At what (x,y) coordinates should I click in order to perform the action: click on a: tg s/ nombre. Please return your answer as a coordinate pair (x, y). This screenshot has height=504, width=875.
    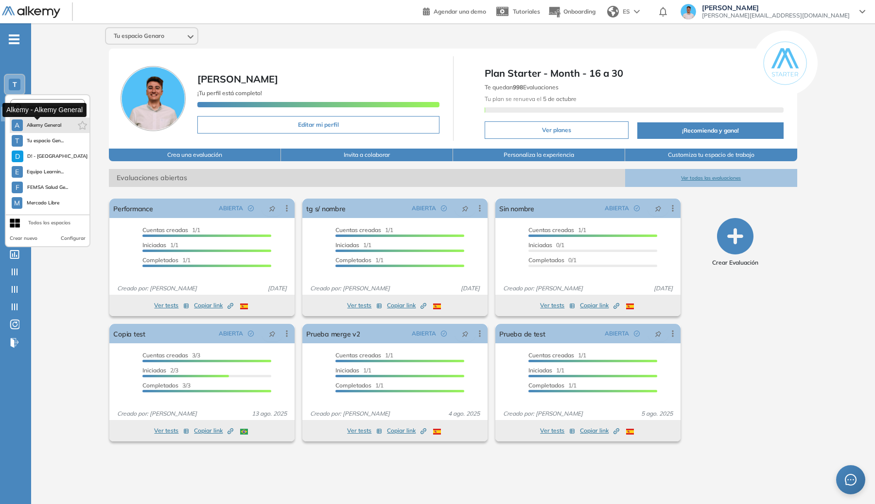
    Looking at the image, I should click on (326, 208).